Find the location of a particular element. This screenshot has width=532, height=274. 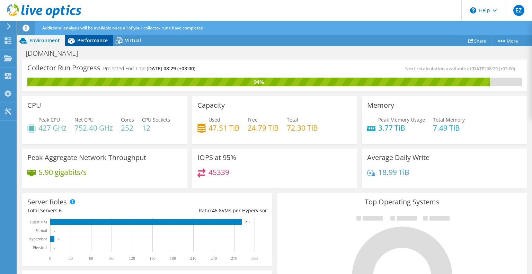

span: CPU Sockets is located at coordinates (156, 120).